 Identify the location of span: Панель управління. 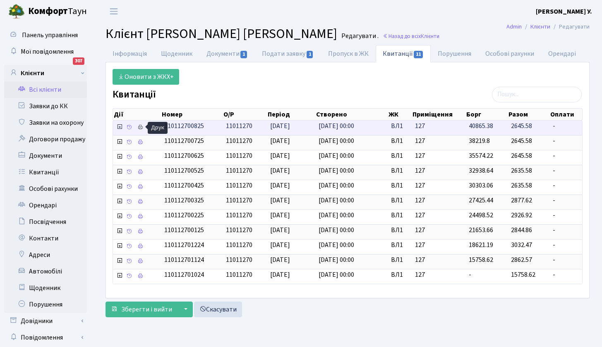
(50, 35).